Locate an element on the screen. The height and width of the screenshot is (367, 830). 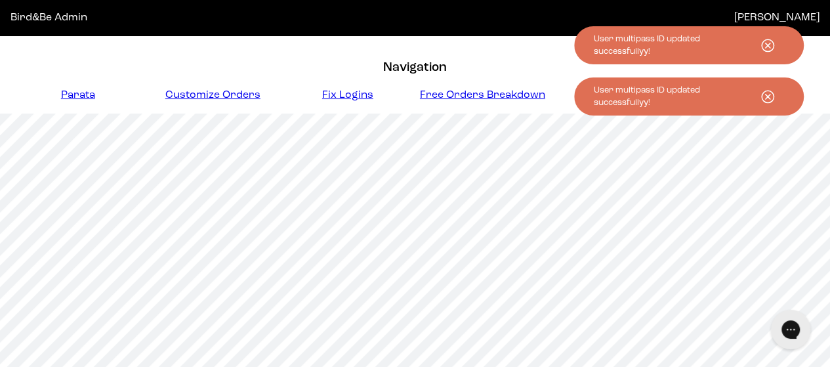
a: Customize Orders is located at coordinates (213, 95).